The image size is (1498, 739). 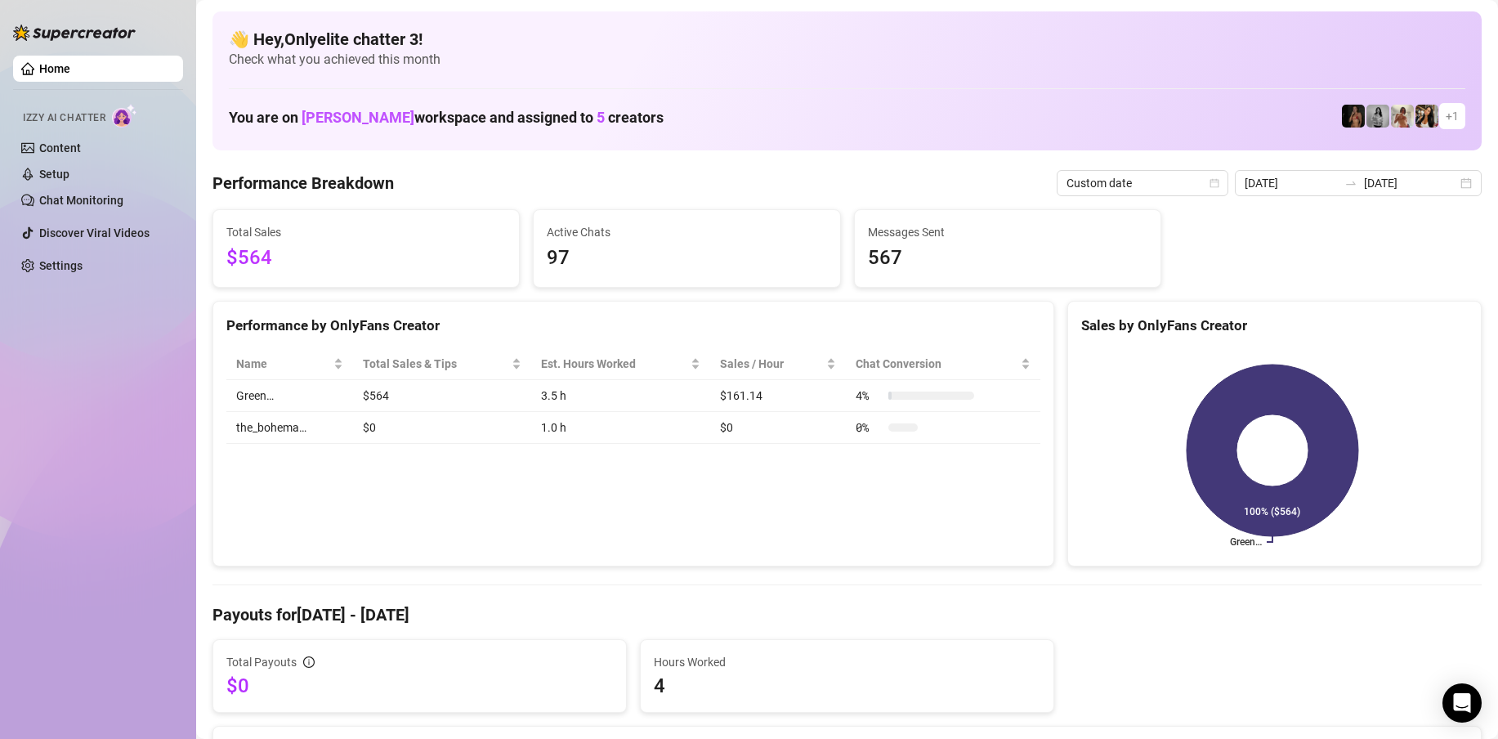 I want to click on h1: You are on workspace and assigned to creators, so click(x=446, y=118).